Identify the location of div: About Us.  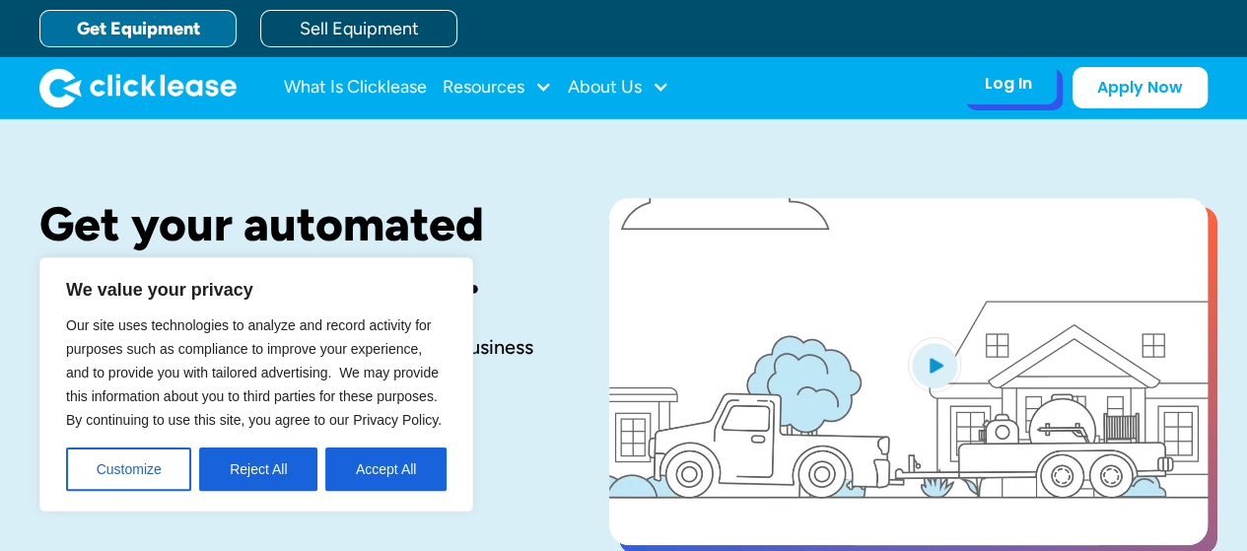
(618, 88).